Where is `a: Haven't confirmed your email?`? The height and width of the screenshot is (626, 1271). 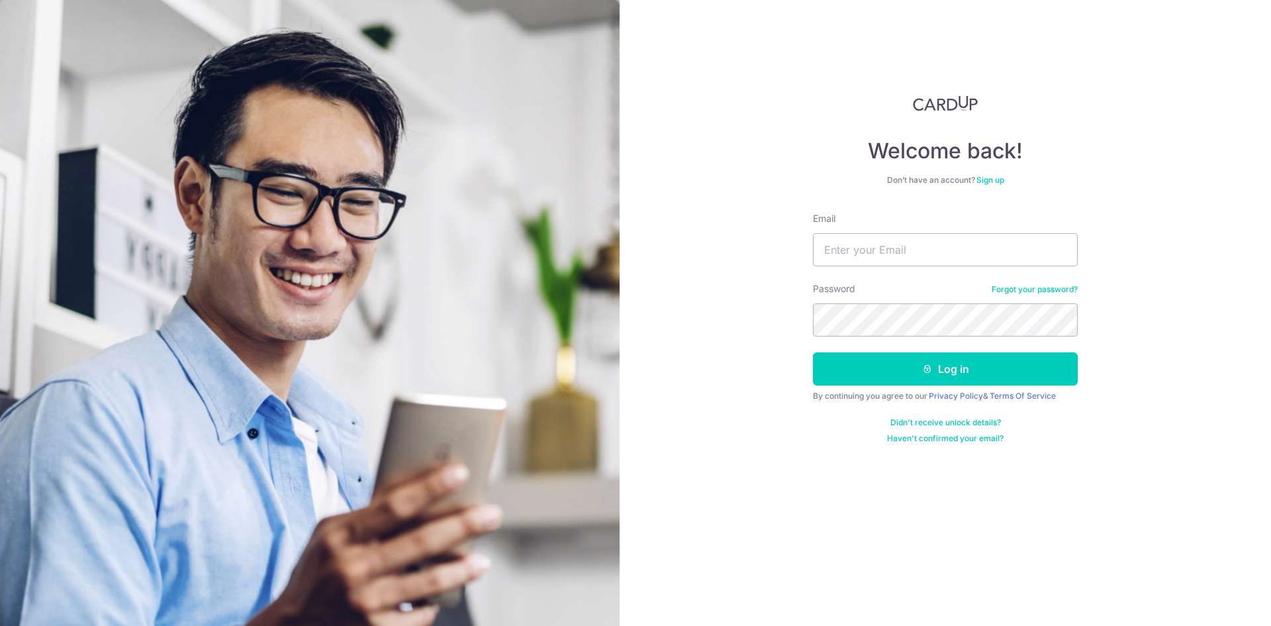 a: Haven't confirmed your email? is located at coordinates (946, 438).